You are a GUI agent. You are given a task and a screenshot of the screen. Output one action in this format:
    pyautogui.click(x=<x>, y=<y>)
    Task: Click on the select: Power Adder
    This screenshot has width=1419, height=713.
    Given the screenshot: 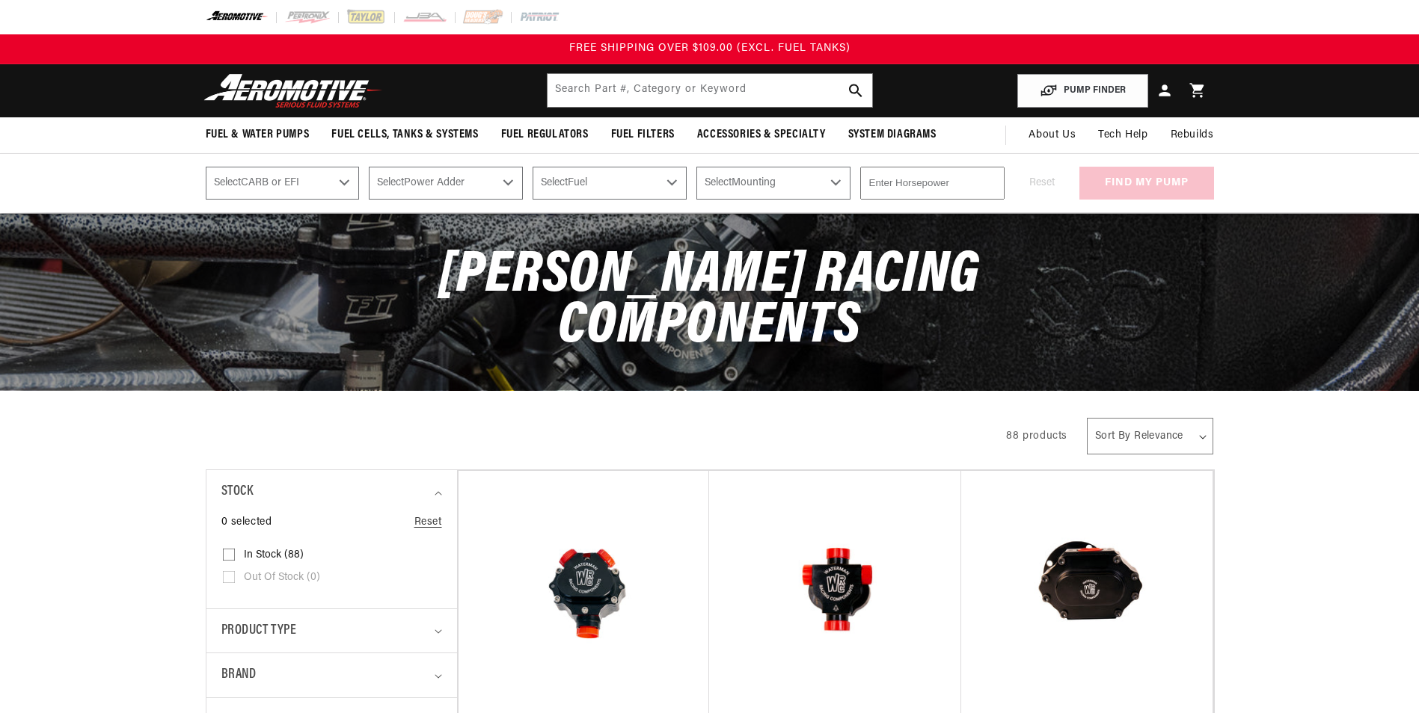 What is the action you would take?
    pyautogui.click(x=446, y=183)
    